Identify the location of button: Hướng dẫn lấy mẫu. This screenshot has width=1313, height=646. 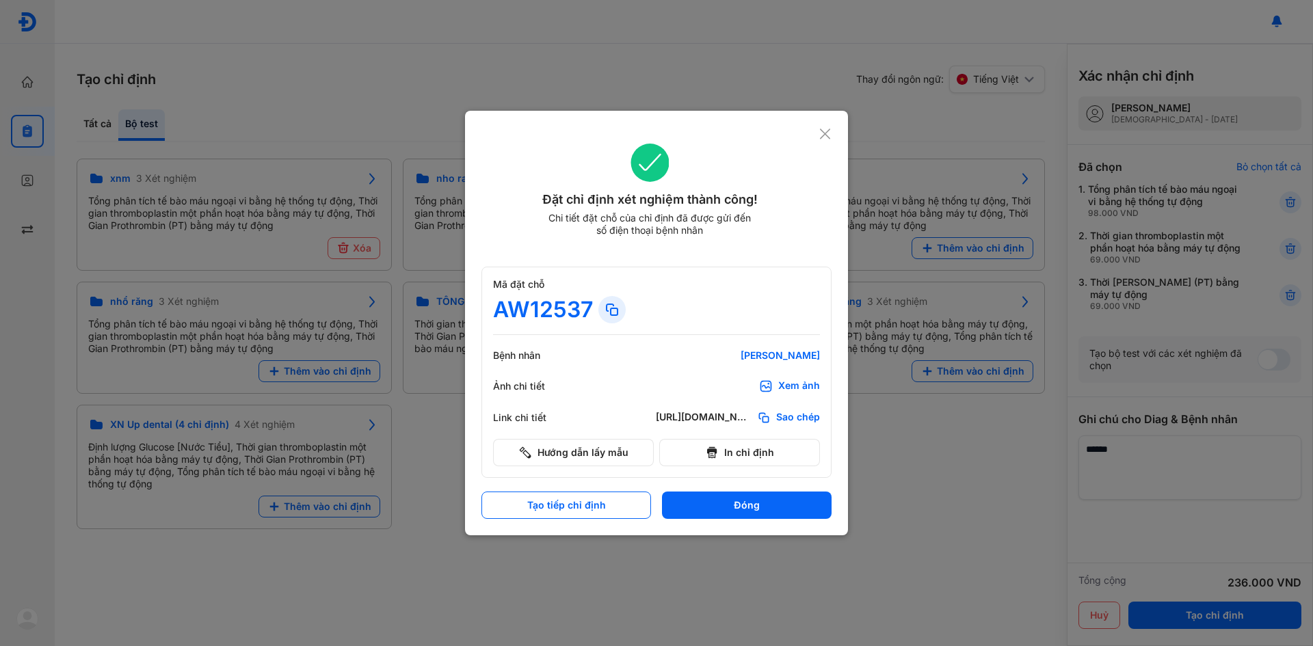
(573, 453).